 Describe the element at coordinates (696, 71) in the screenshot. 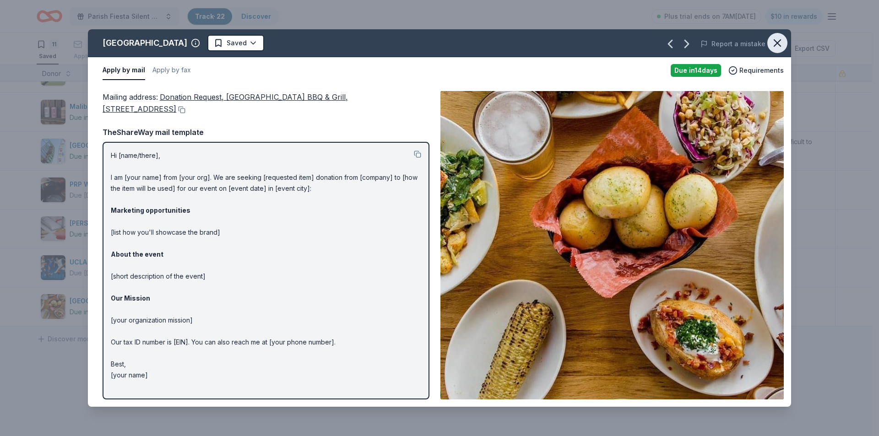

I see `div: Due in 14 days` at that location.